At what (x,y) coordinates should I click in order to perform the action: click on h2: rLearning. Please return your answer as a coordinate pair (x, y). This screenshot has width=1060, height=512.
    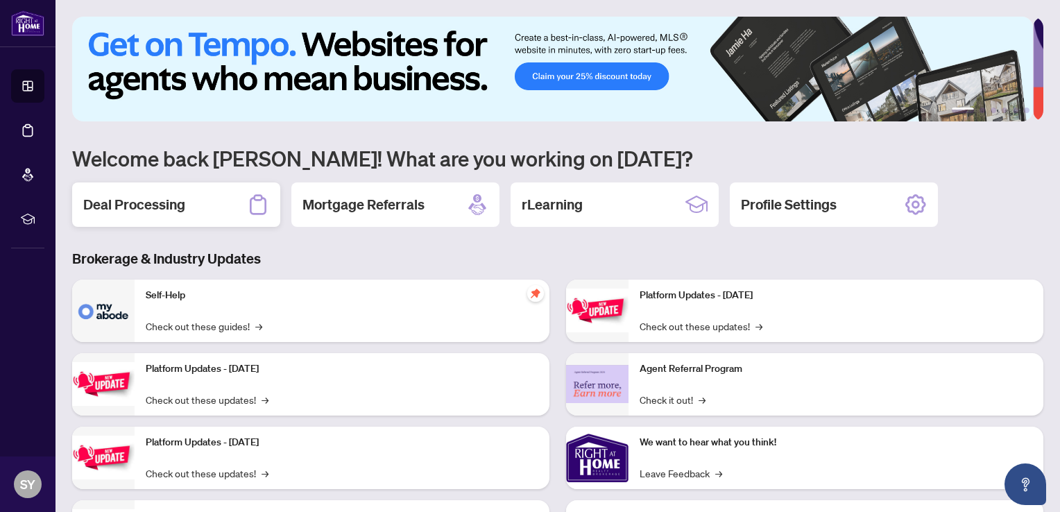
    Looking at the image, I should click on (552, 205).